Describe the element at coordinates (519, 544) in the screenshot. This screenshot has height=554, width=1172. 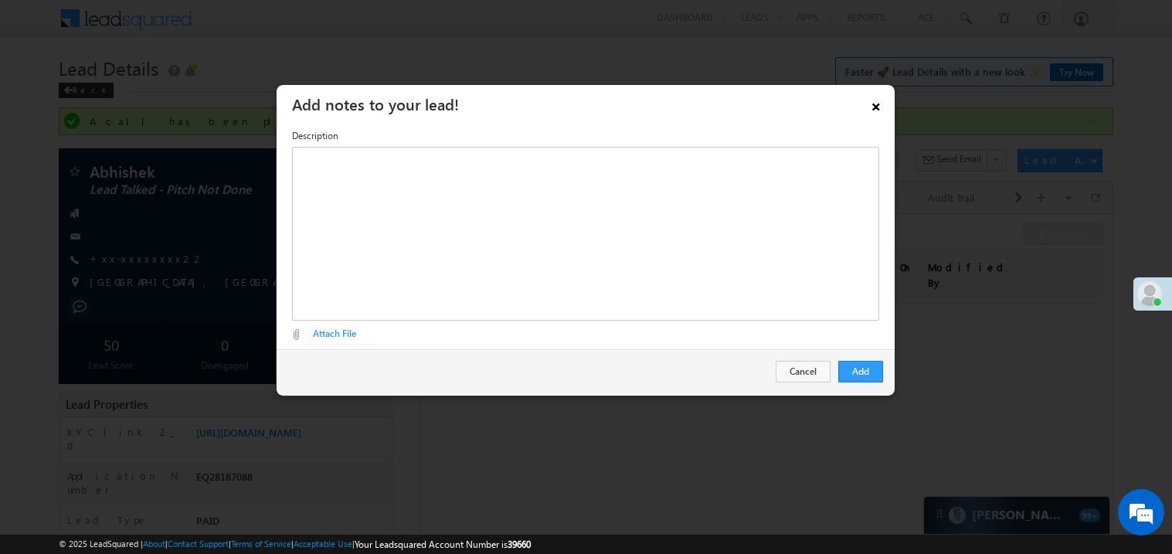
I see `span: 39660` at that location.